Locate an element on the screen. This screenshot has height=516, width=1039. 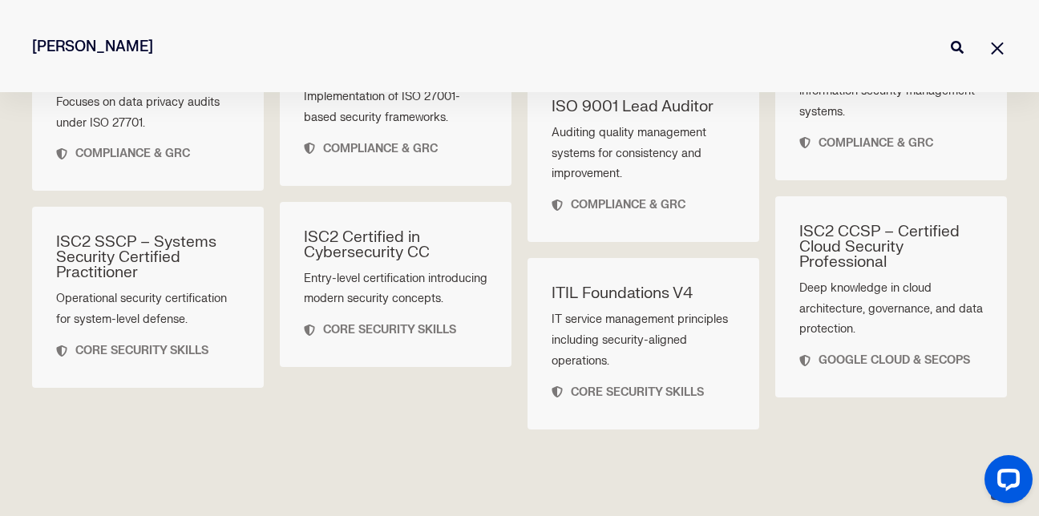
span: Operational security certification for system-level defense. is located at coordinates (141, 309).